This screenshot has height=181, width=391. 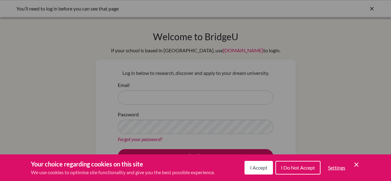 I want to click on h3: Your choice regarding cookies on this site, so click(x=123, y=164).